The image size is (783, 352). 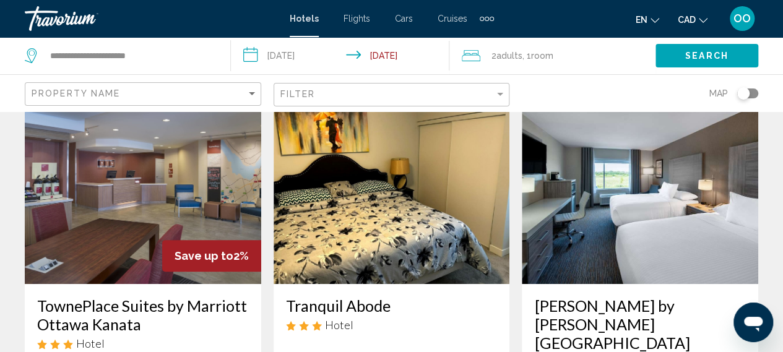 What do you see at coordinates (742, 19) in the screenshot?
I see `button: User Menu` at bounding box center [742, 19].